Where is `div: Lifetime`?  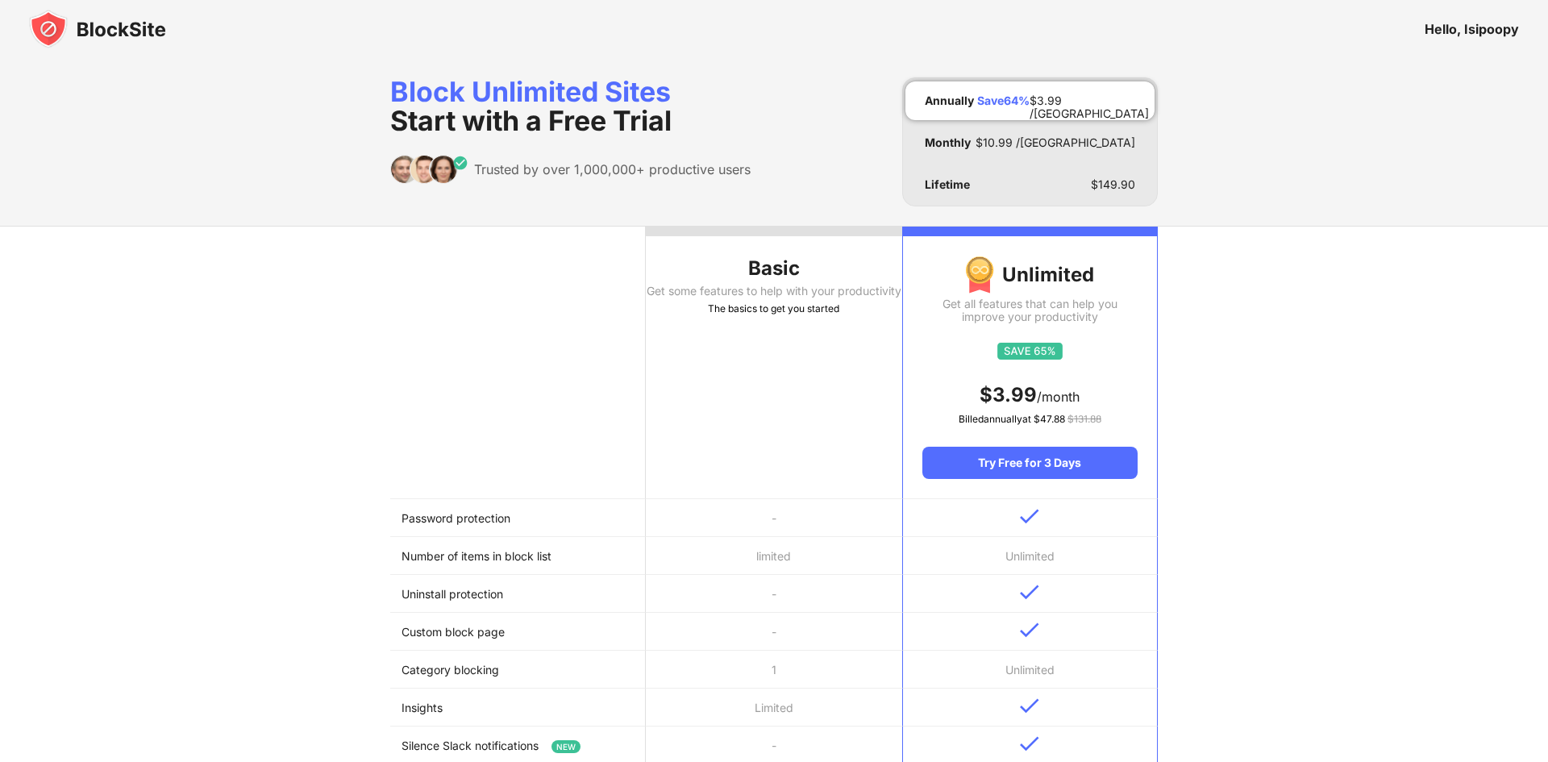
div: Lifetime is located at coordinates (948, 185).